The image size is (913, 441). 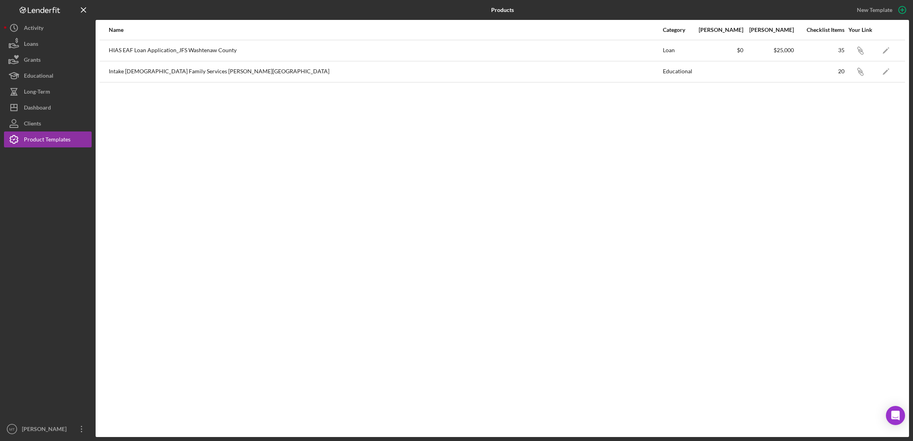 What do you see at coordinates (48, 123) in the screenshot?
I see `button: Clients` at bounding box center [48, 123].